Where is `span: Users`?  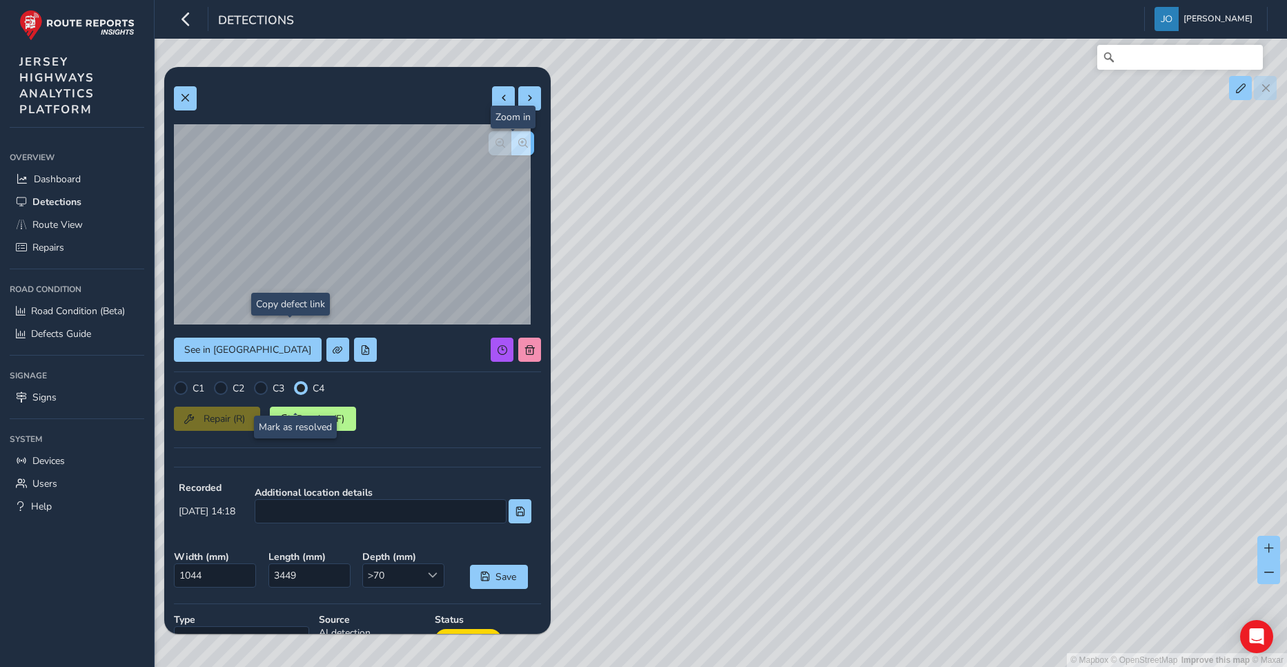 span: Users is located at coordinates (45, 483).